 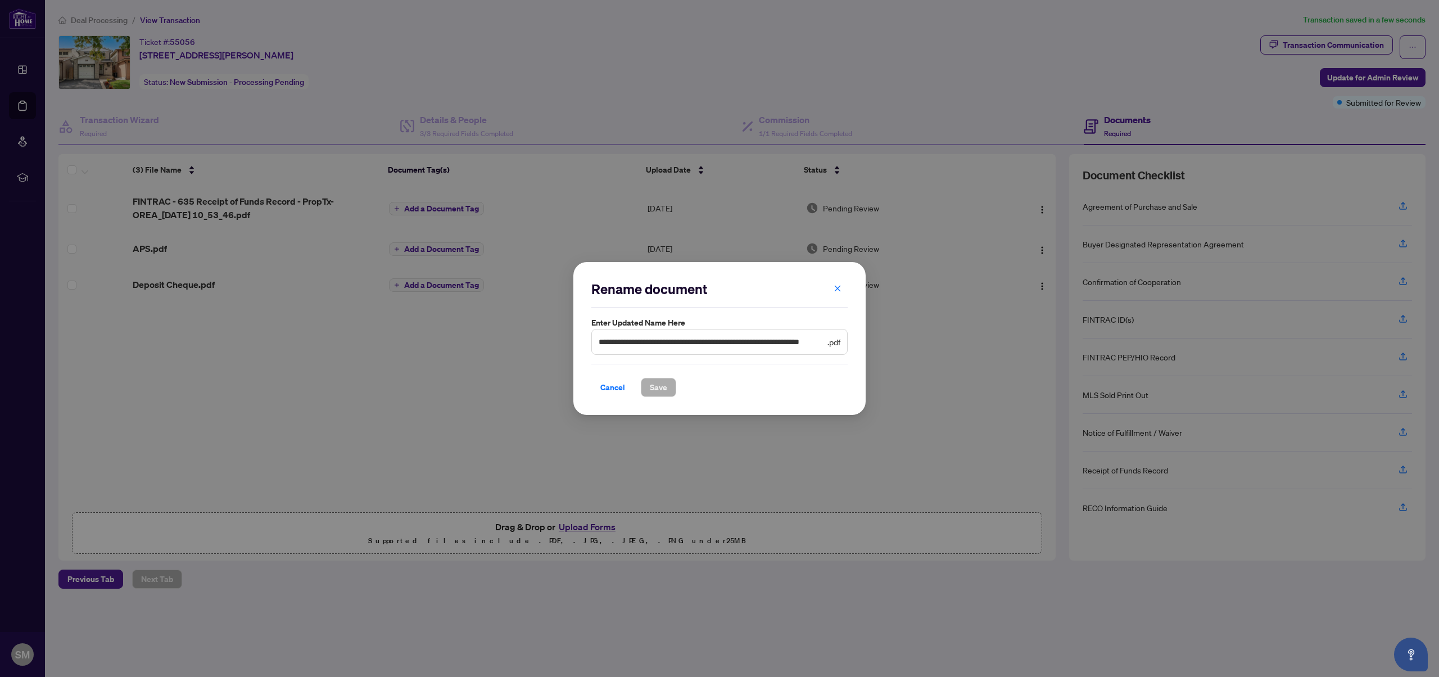 I want to click on h2: Rename document, so click(x=720, y=289).